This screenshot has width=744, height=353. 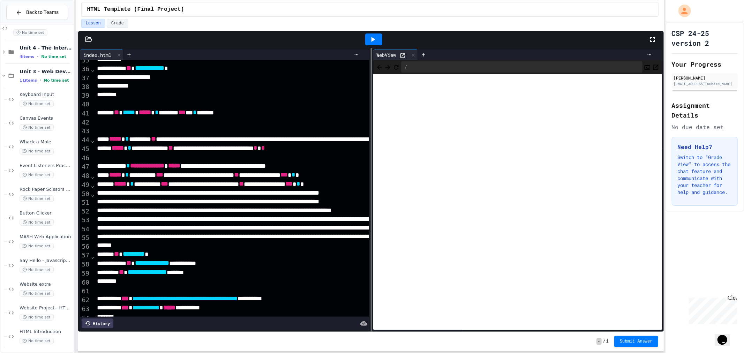 What do you see at coordinates (705, 64) in the screenshot?
I see `h2: Your Progress` at bounding box center [705, 64].